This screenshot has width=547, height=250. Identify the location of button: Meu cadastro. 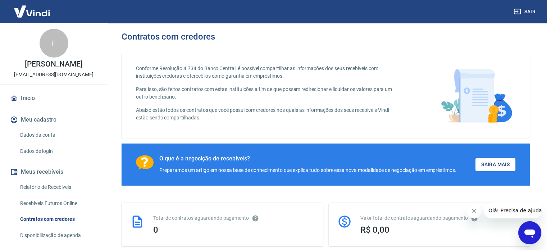
(54, 120).